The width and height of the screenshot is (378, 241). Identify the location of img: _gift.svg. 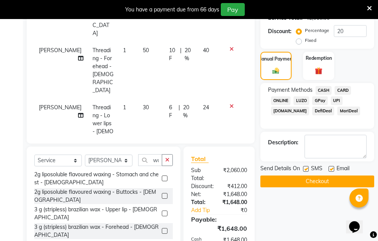
(319, 71).